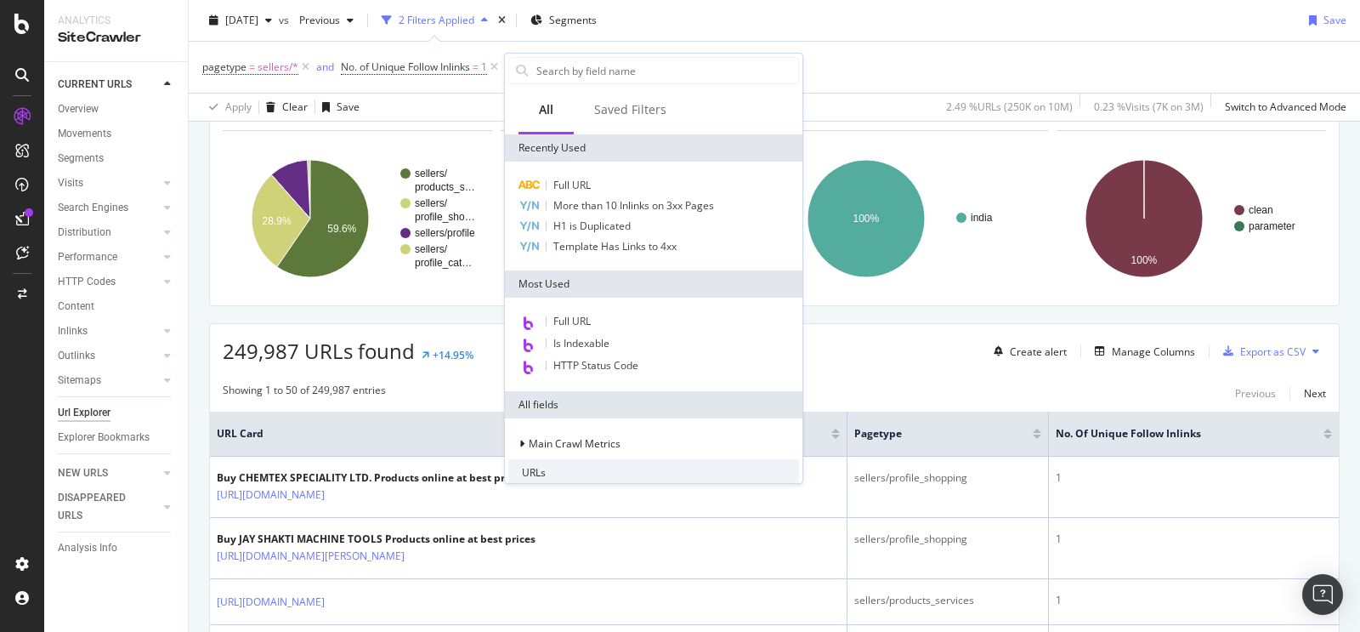 This screenshot has width=1360, height=632. What do you see at coordinates (72, 331) in the screenshot?
I see `div: Inlinks` at bounding box center [72, 331].